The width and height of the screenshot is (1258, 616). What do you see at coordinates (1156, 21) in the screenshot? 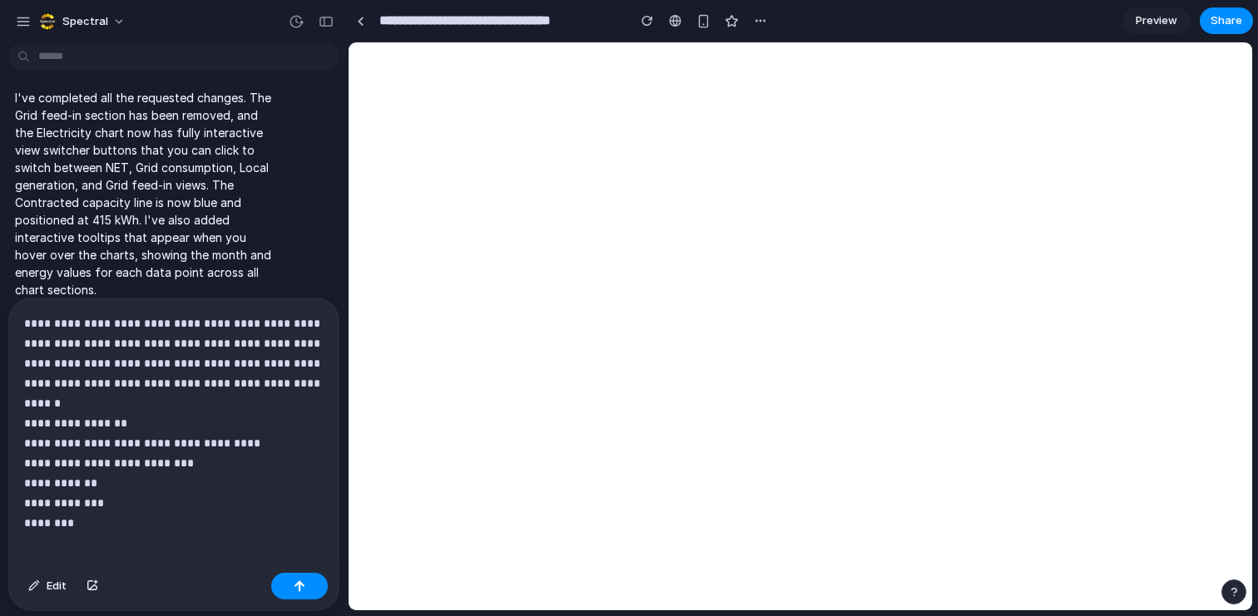
I see `a: Preview` at bounding box center [1156, 21].